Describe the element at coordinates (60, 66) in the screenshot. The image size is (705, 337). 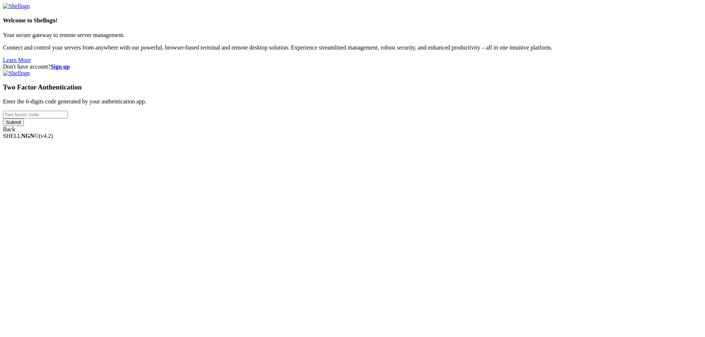
I see `a: Sign up` at that location.